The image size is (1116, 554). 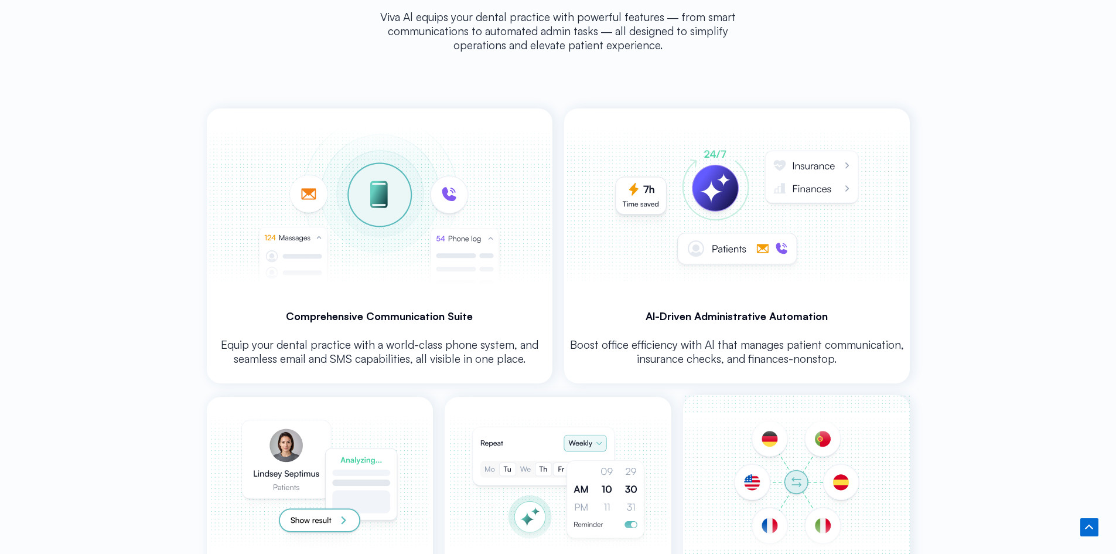 What do you see at coordinates (558, 31) in the screenshot?
I see `p: Viva Al equips your dental practice with powerful features ― from smart communications to automat...` at bounding box center [558, 31].